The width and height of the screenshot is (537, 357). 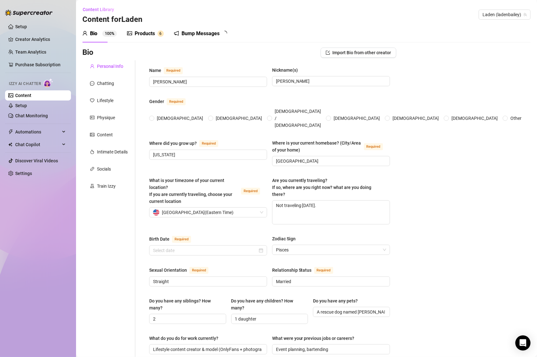 What do you see at coordinates (317, 147) in the screenshot?
I see `div: Where is your current homebase? (City/Area of your home)` at bounding box center [317, 147].